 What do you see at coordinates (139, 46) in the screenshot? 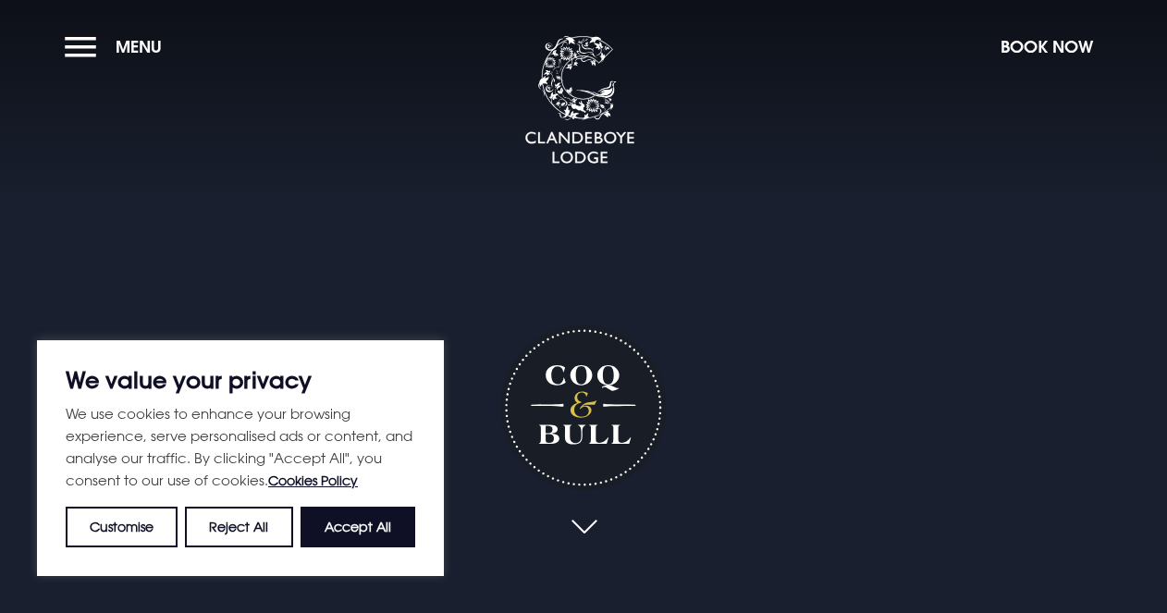
I see `span: Menu` at bounding box center [139, 46].